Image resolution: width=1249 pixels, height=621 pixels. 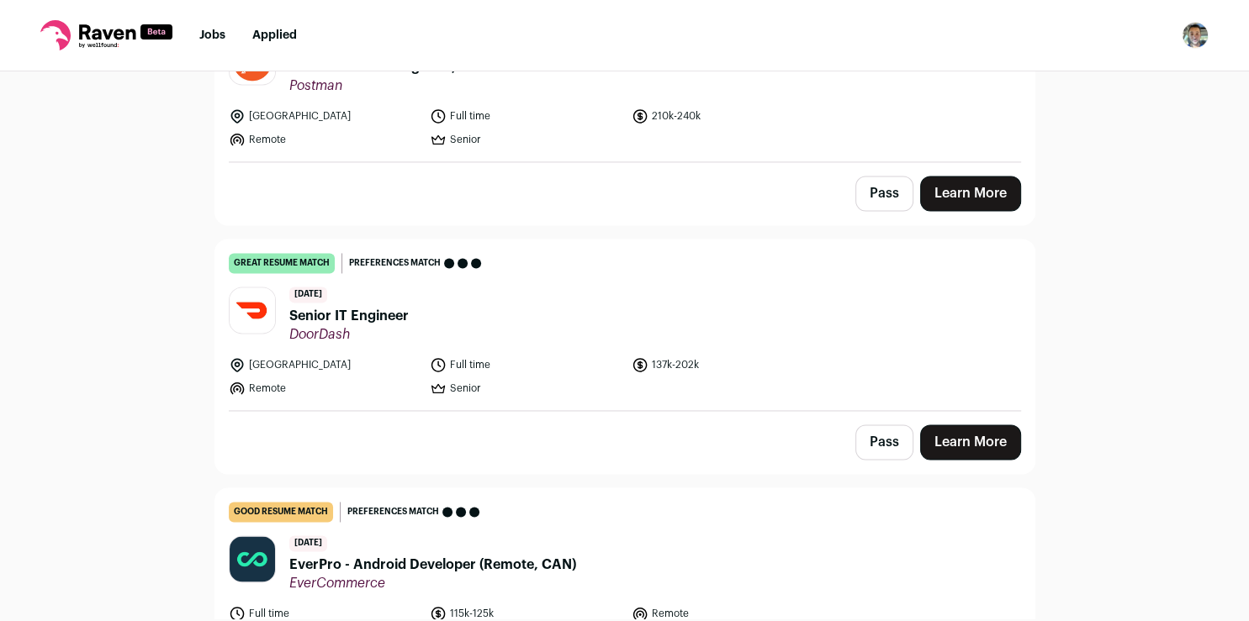 I want to click on img: fc24801c44fb5e30c1cefb02b2de4e005abff2e91624e73b9db046a12221a0e4.jpg, so click(x=252, y=310).